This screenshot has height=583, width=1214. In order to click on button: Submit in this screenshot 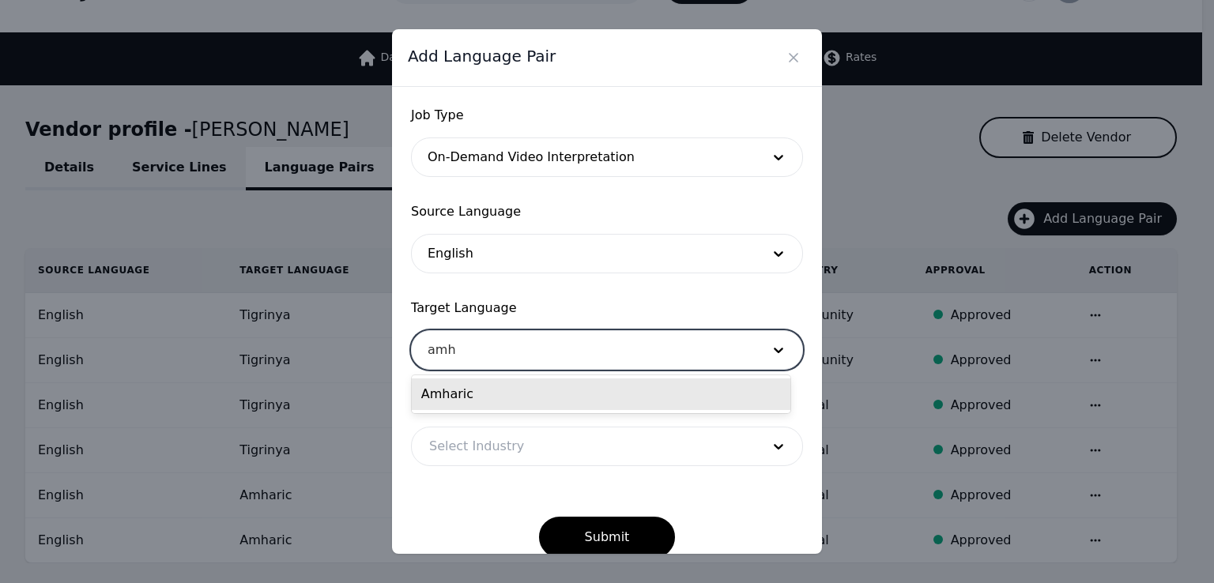, I will do `click(607, 537)`.